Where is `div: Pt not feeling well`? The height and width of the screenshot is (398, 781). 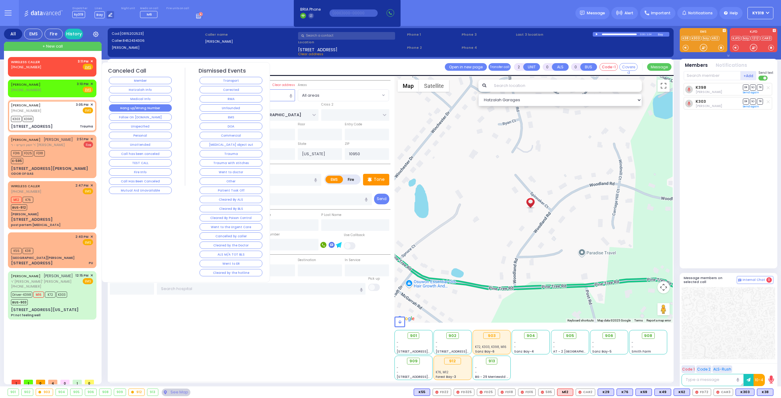
div: Pt not feeling well is located at coordinates (26, 315).